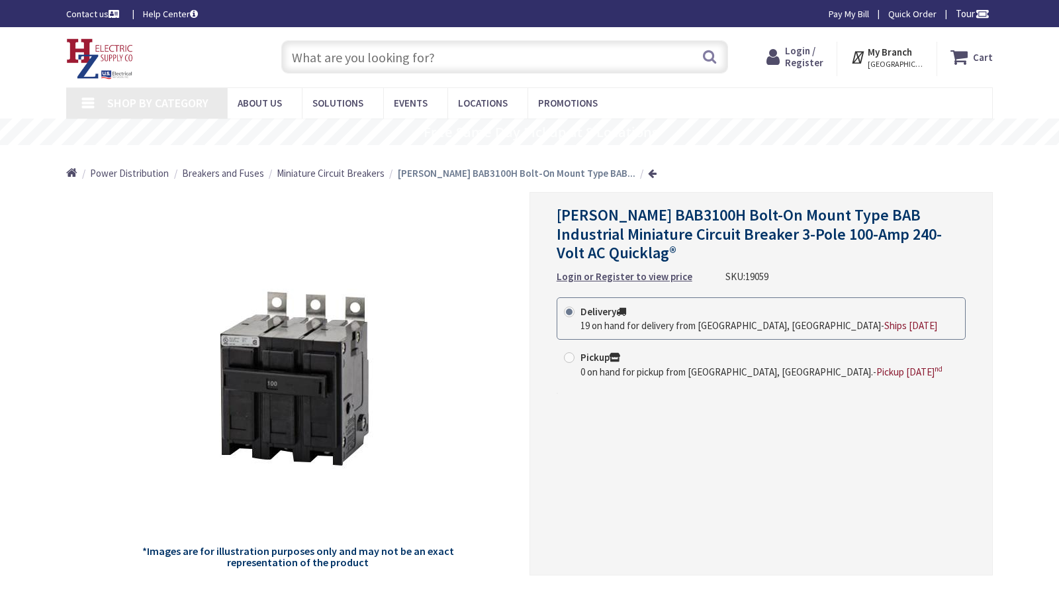 This screenshot has width=1059, height=596. I want to click on a: Miniature Circuit Breakers, so click(330, 173).